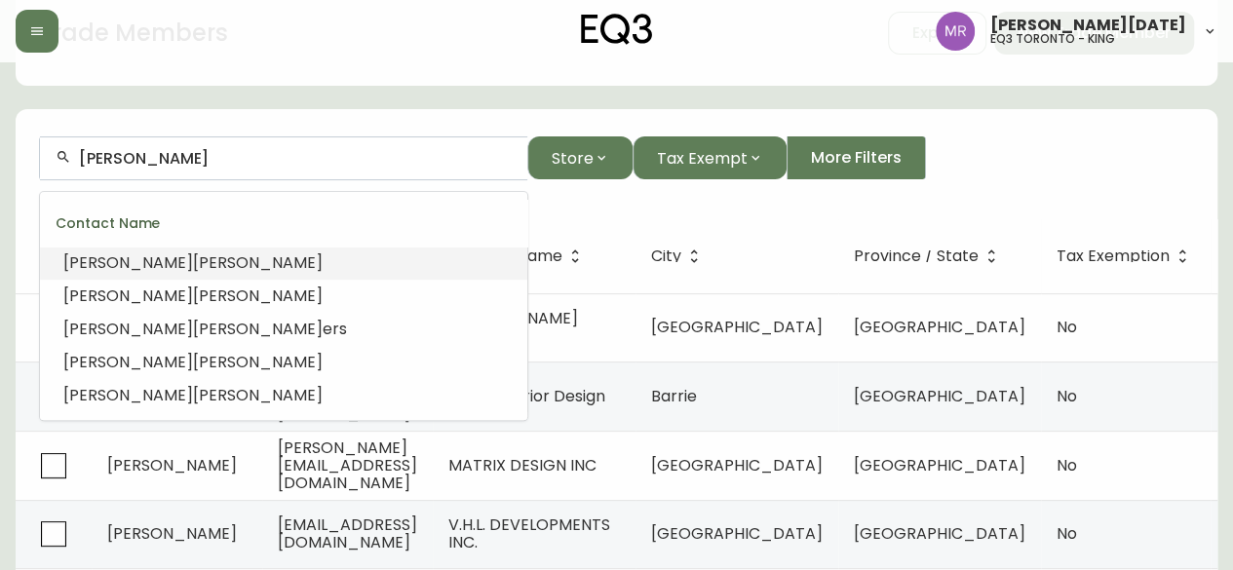  Describe the element at coordinates (295, 158) in the screenshot. I see `input: Search` at that location.